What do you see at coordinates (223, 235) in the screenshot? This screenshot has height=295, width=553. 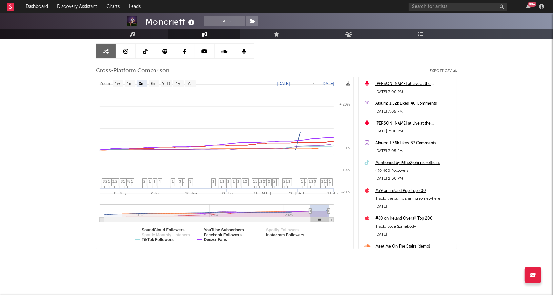 I see `text: Facebook Followers` at bounding box center [223, 235].